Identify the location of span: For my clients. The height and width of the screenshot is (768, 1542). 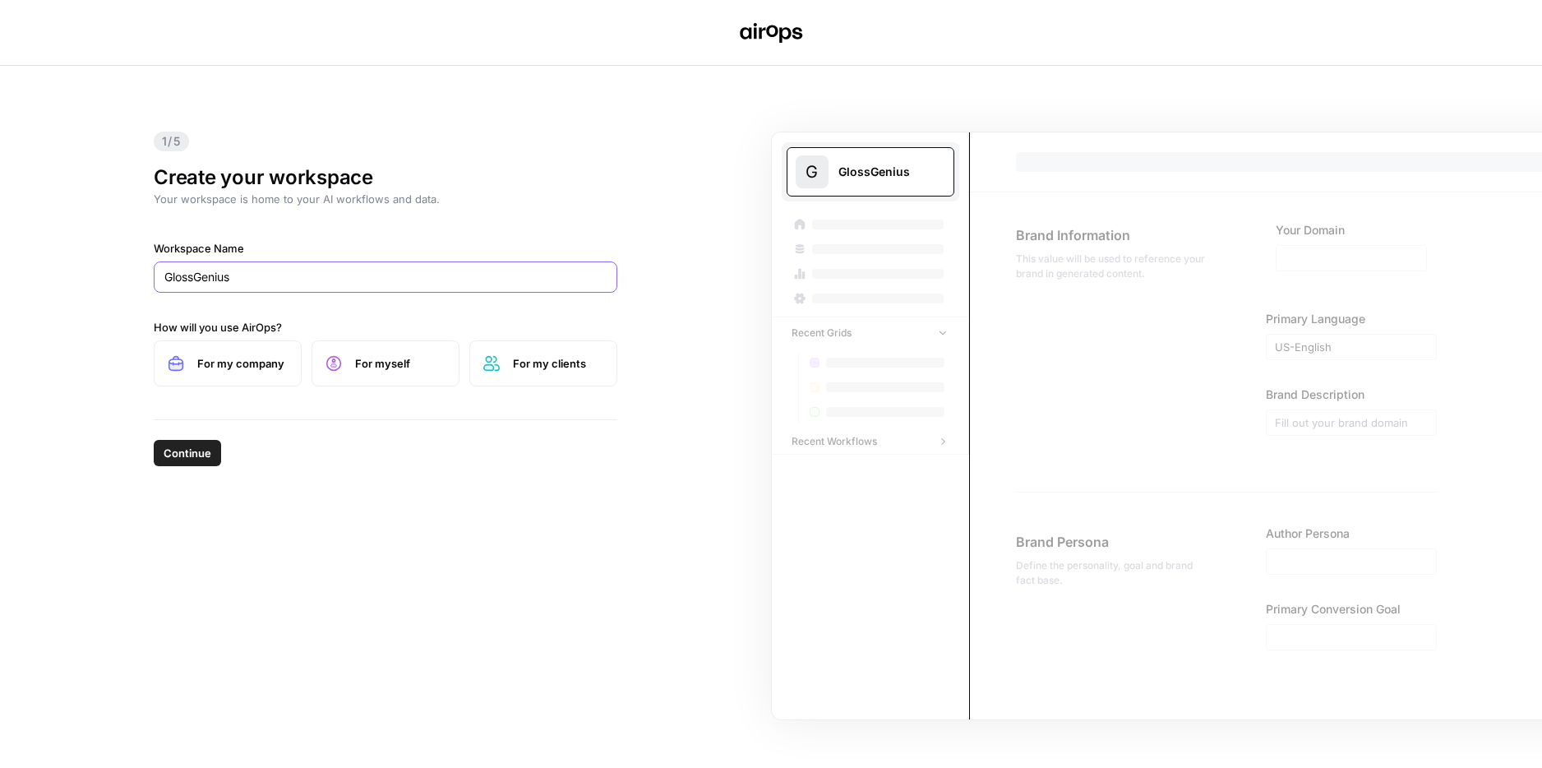
(558, 363).